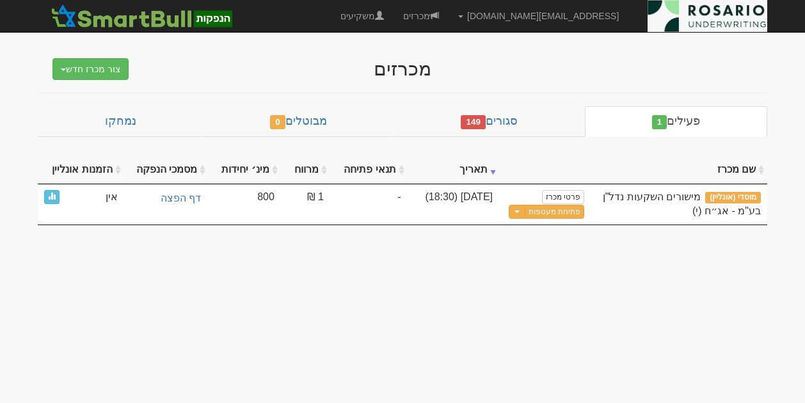  I want to click on th: שם מכרז : activate to sort column ascending, so click(679, 170).